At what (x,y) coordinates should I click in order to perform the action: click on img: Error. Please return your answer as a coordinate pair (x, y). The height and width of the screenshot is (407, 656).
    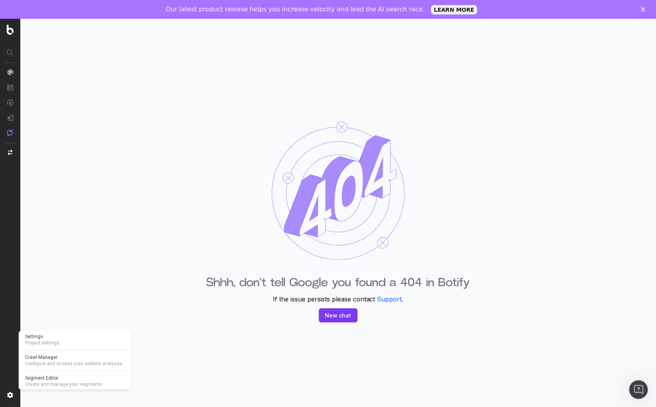
    Looking at the image, I should click on (338, 191).